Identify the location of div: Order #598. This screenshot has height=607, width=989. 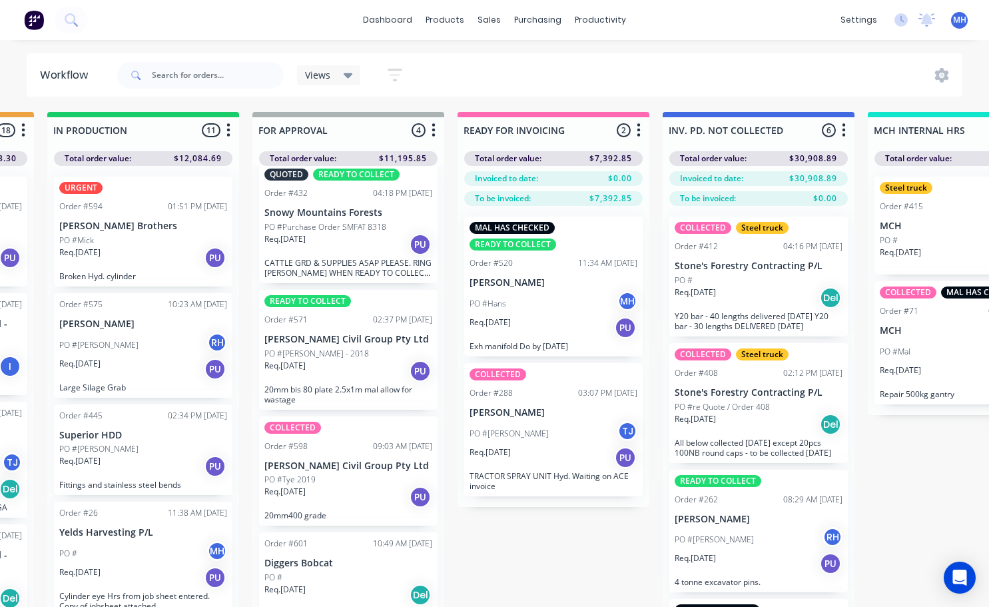
(286, 446).